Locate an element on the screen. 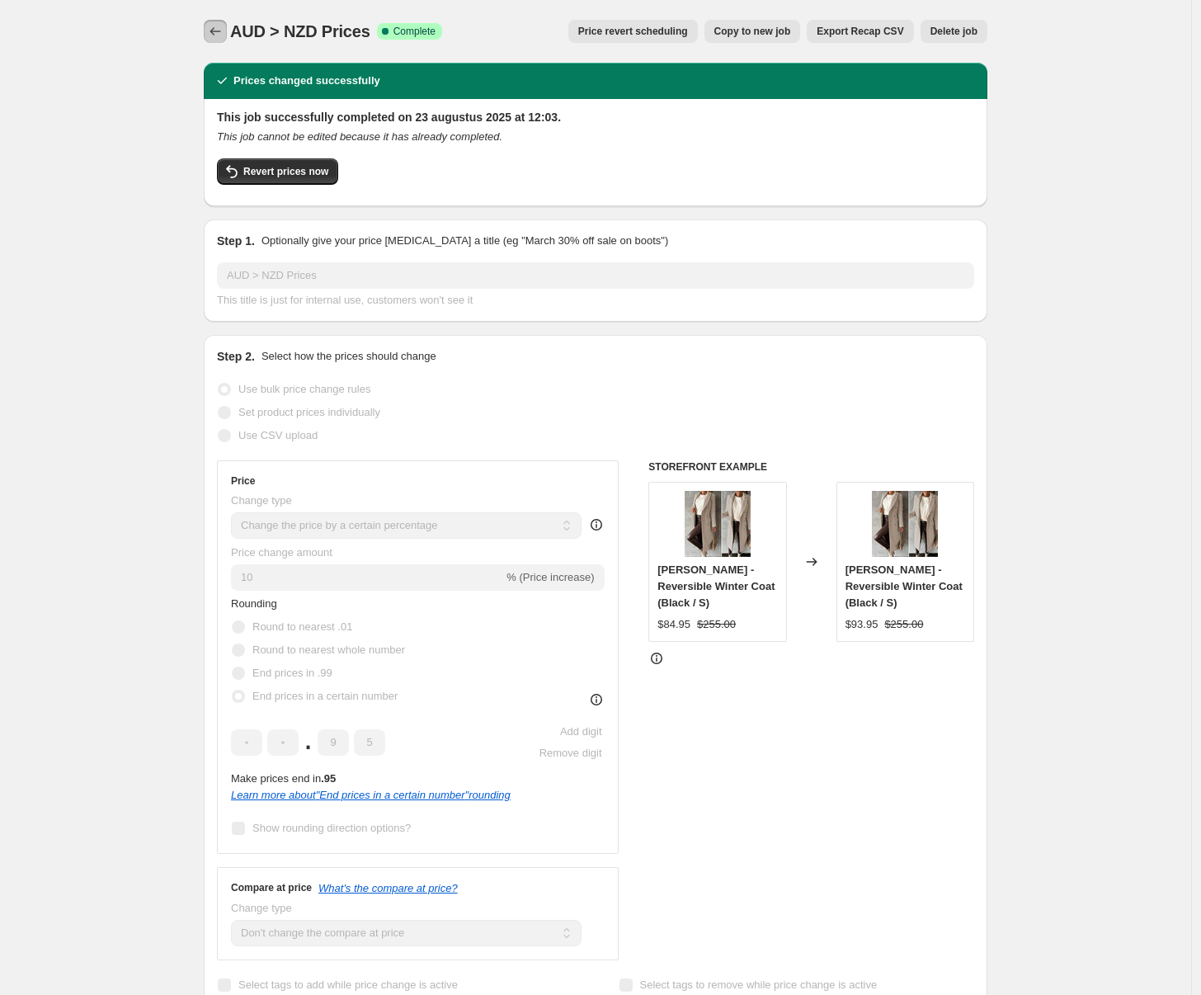 The height and width of the screenshot is (995, 1201). span: This title is just for internal use, customers won't see it is located at coordinates (345, 300).